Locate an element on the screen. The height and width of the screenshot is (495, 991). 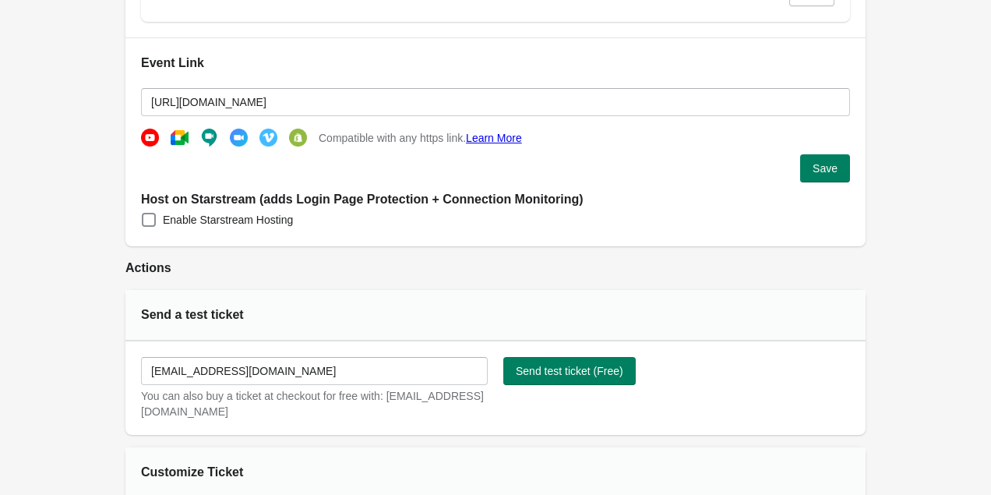
span: Send test ticket (Free) is located at coordinates (569, 371).